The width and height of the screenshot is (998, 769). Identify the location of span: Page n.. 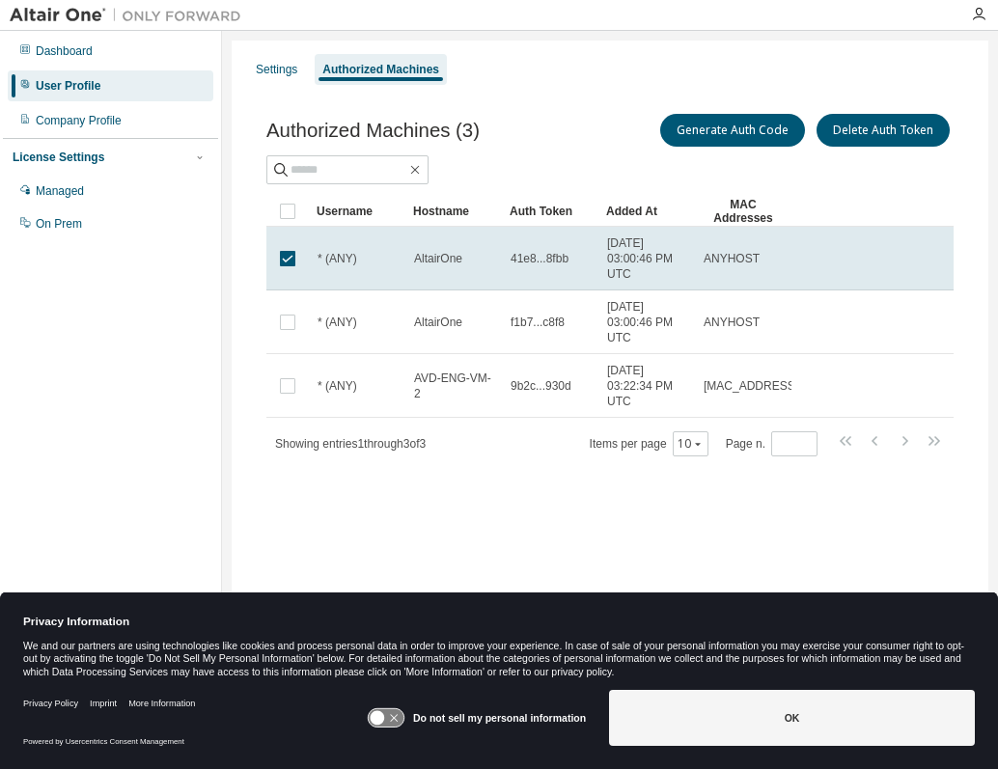
(771, 444).